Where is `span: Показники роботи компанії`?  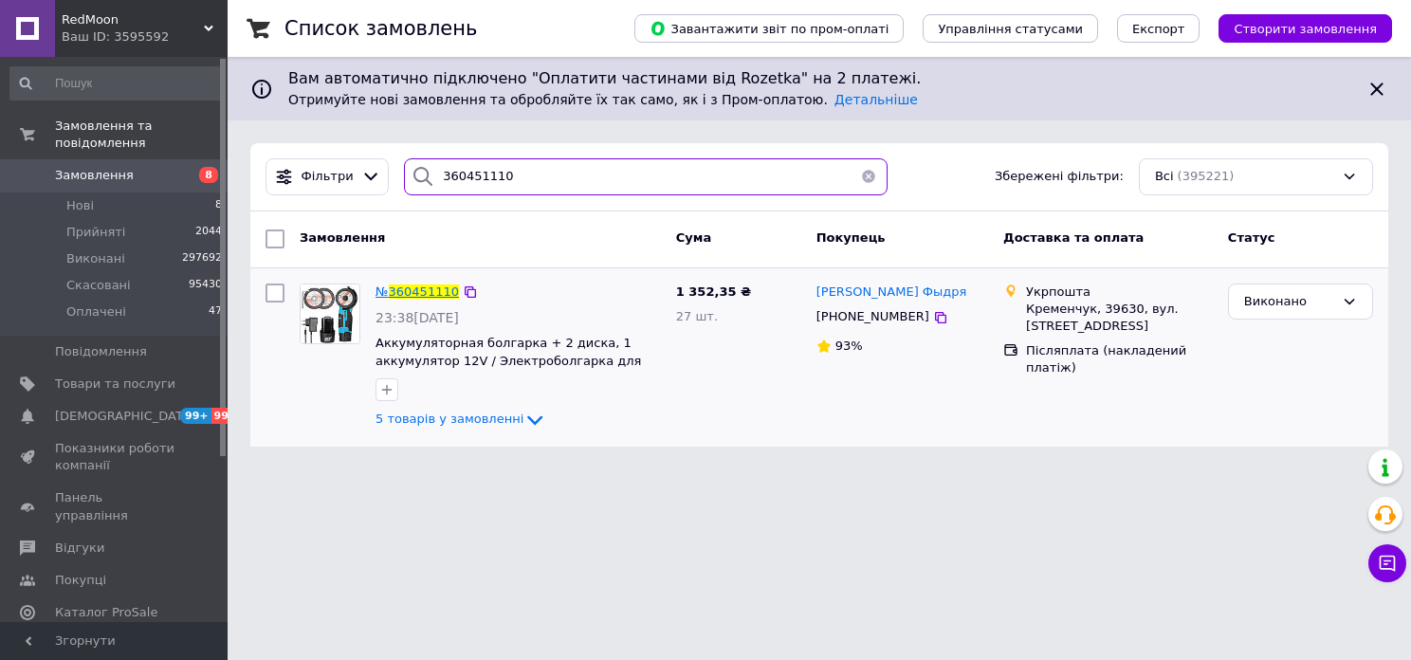
span: Показники роботи компанії is located at coordinates (115, 457).